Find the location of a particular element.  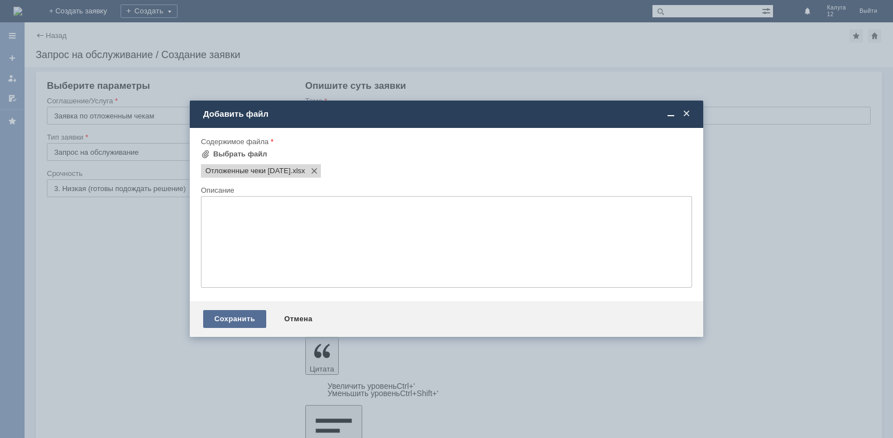

div: Содержимое файла is located at coordinates (445, 141).